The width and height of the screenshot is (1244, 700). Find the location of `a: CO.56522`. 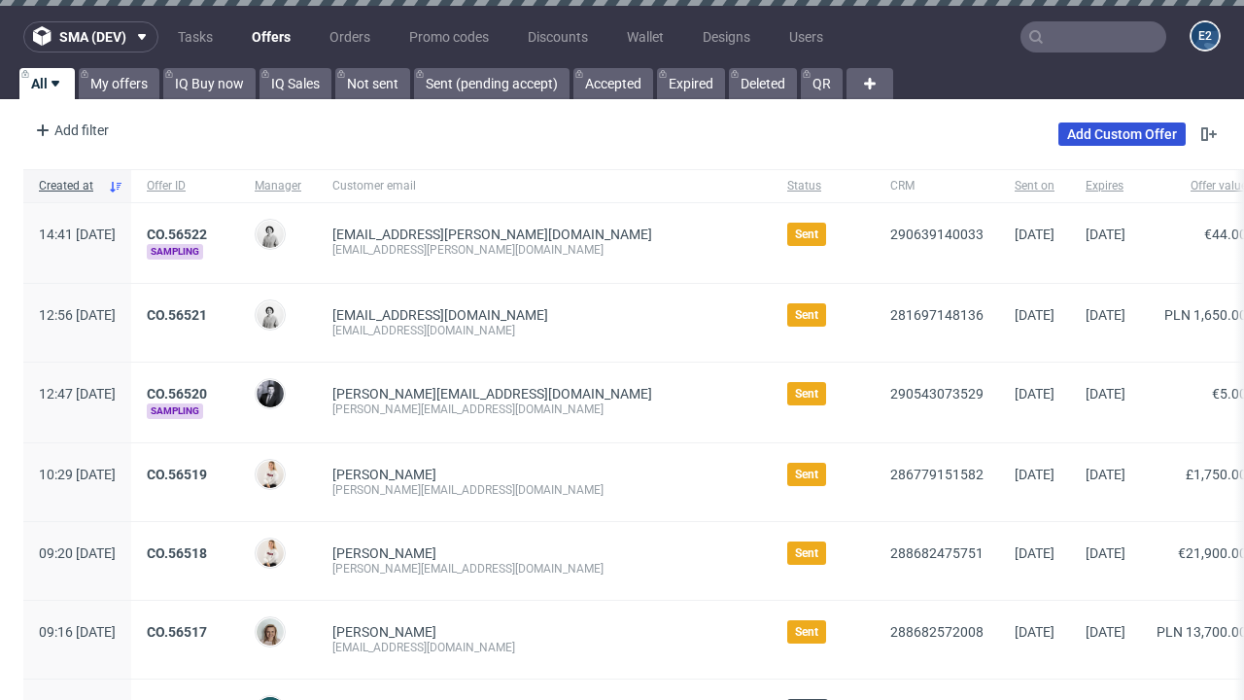

a: CO.56522 is located at coordinates (177, 234).